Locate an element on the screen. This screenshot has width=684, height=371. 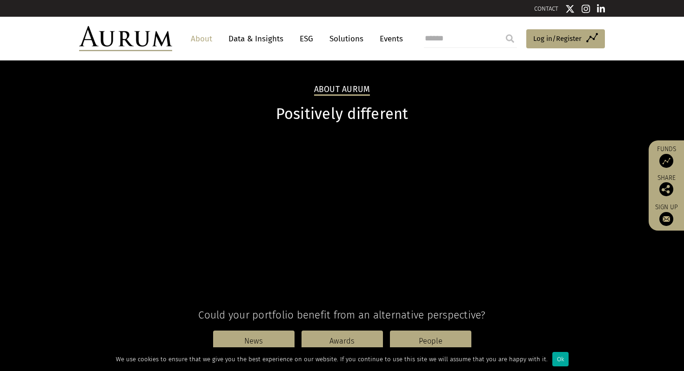
img: Share this post is located at coordinates (666, 189).